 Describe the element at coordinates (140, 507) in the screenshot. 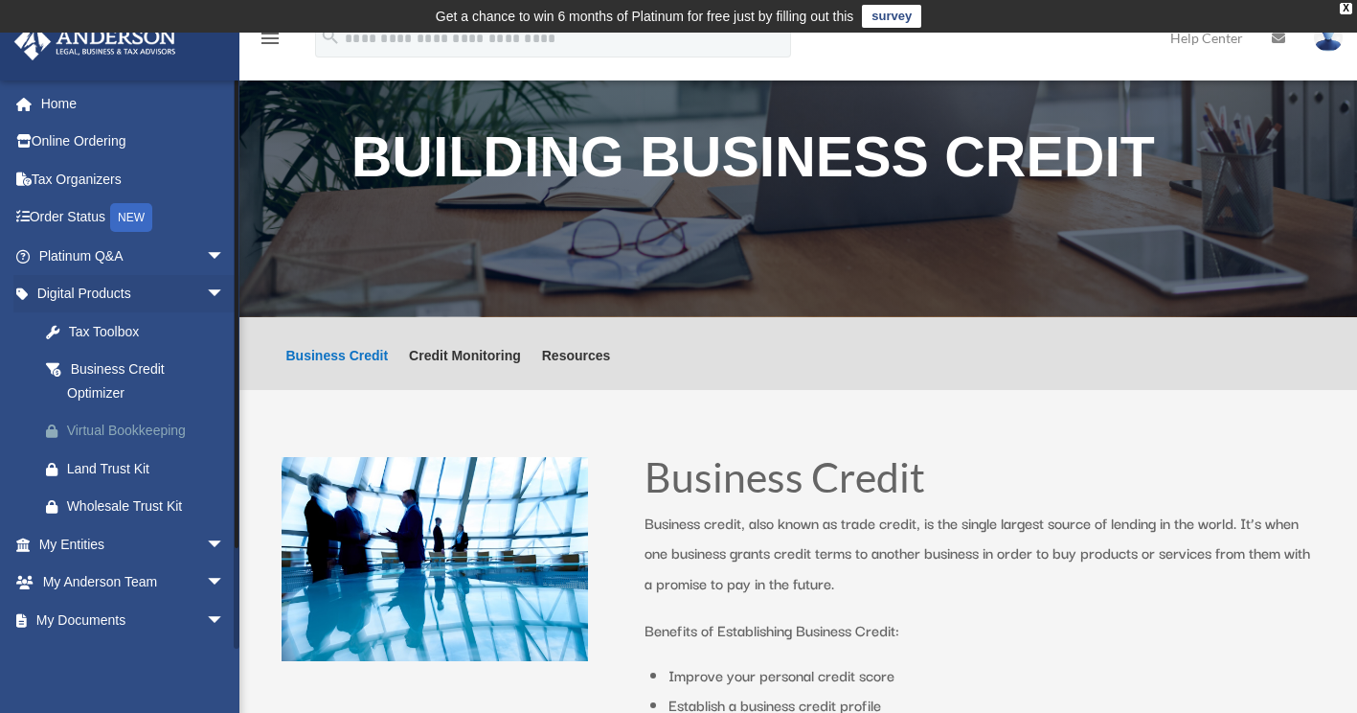

I see `a: Wholesale Trust Kit` at that location.